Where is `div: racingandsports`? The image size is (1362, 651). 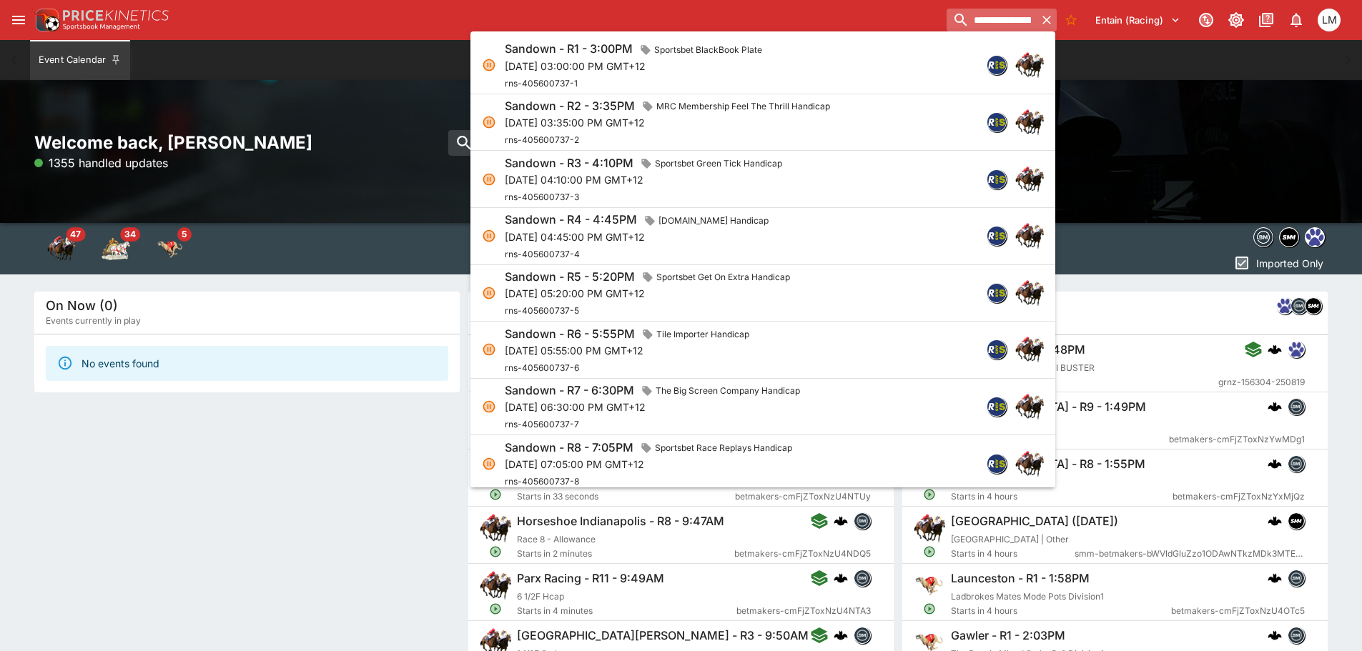 div: racingandsports is located at coordinates (997, 350).